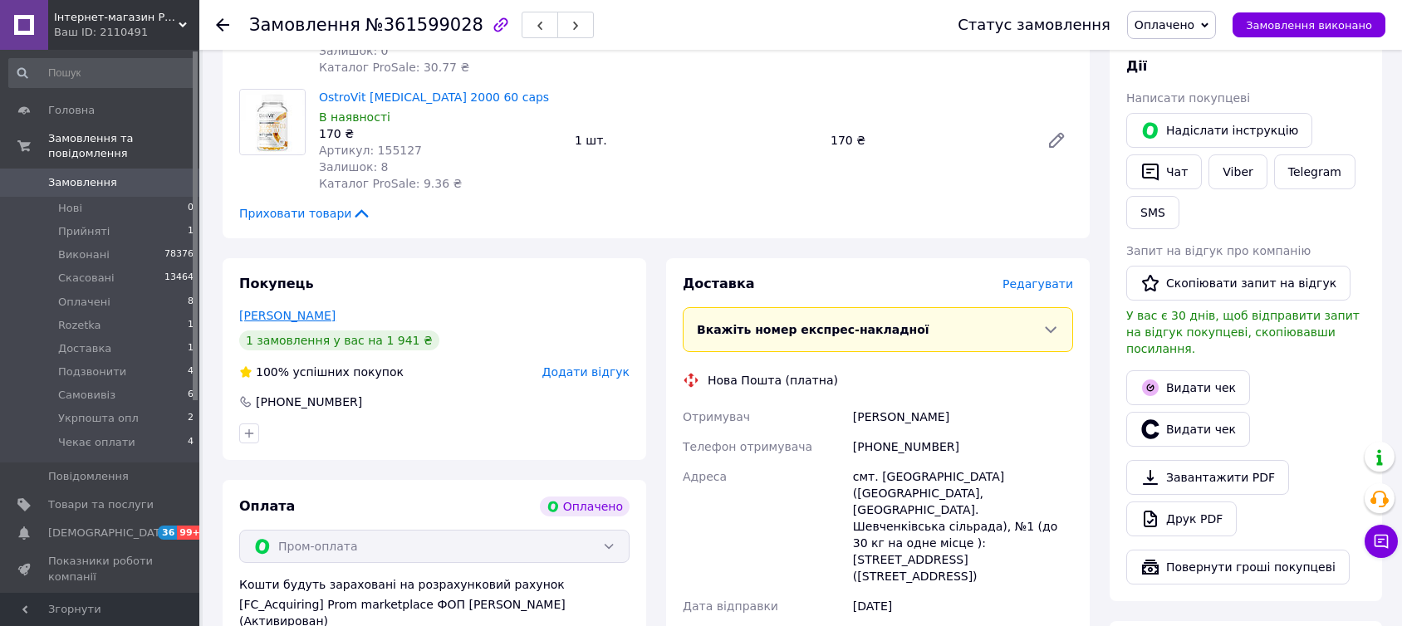 The height and width of the screenshot is (626, 1402). What do you see at coordinates (1136, 66) in the screenshot?
I see `span: Дії` at bounding box center [1136, 66].